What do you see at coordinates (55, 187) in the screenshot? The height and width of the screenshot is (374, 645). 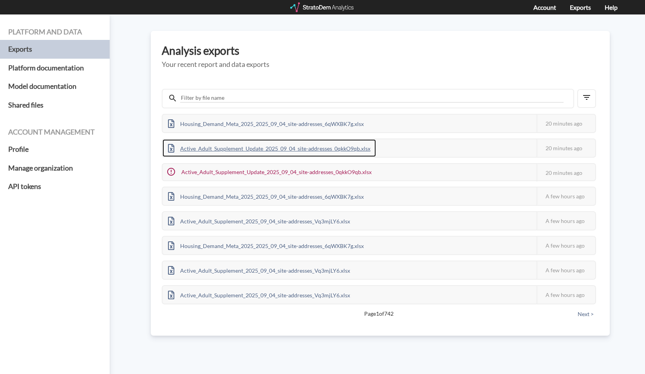 I see `a: API tokens` at bounding box center [55, 187].